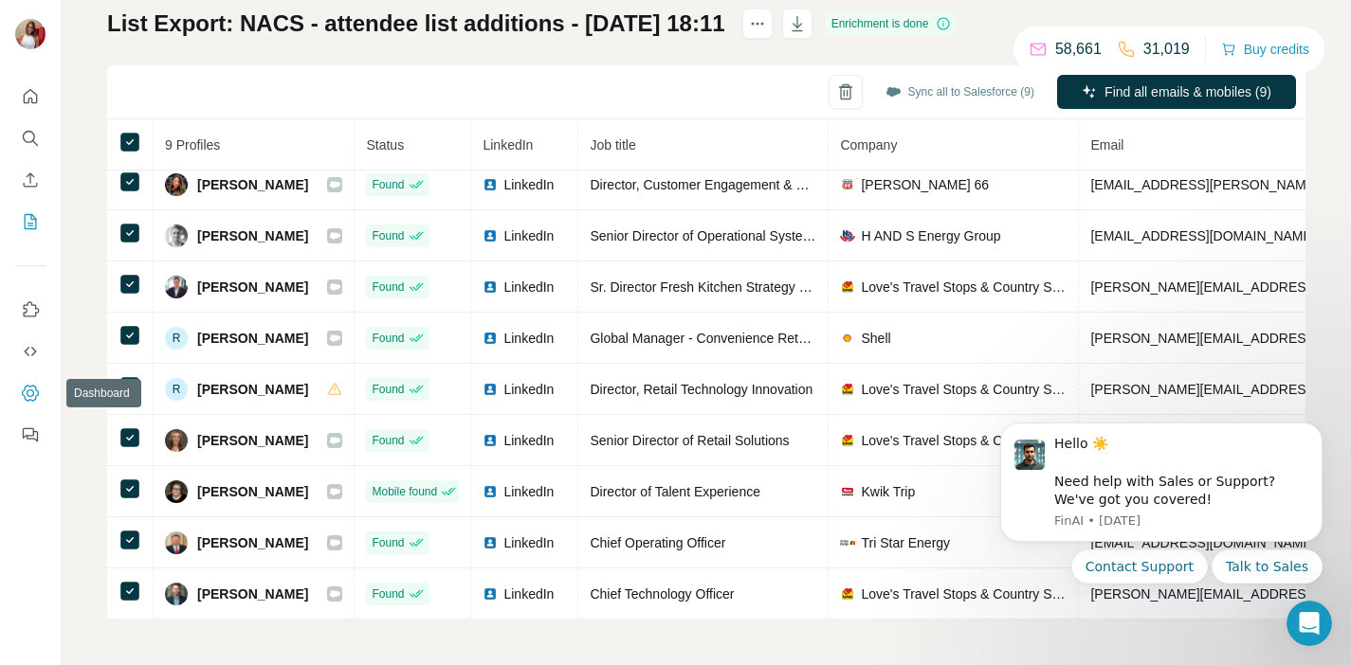 Image resolution: width=1351 pixels, height=665 pixels. I want to click on span: 9 Profiles, so click(192, 145).